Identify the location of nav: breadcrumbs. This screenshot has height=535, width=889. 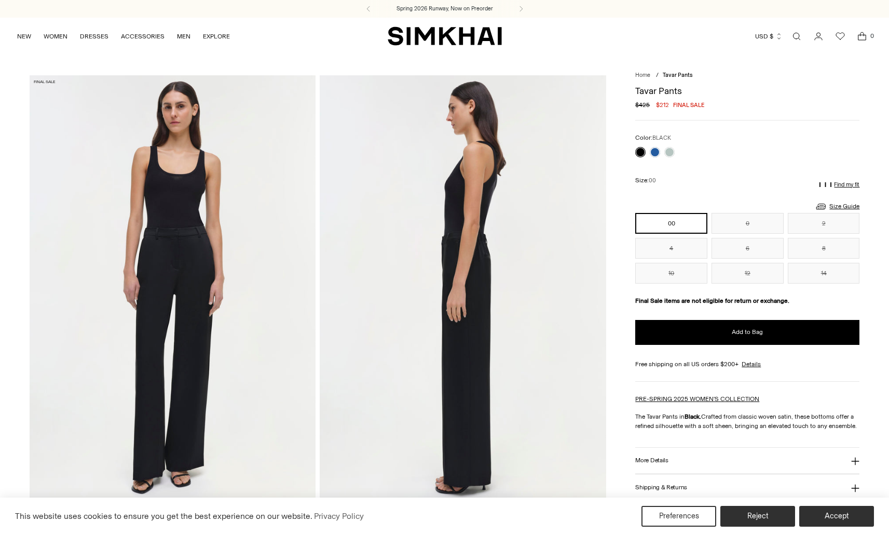
(747, 75).